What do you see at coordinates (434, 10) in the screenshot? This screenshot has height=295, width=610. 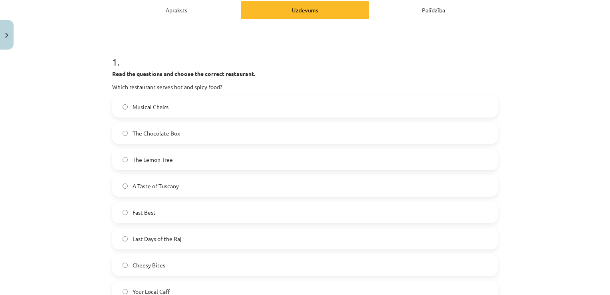 I see `div: Palīdzība` at bounding box center [434, 10].